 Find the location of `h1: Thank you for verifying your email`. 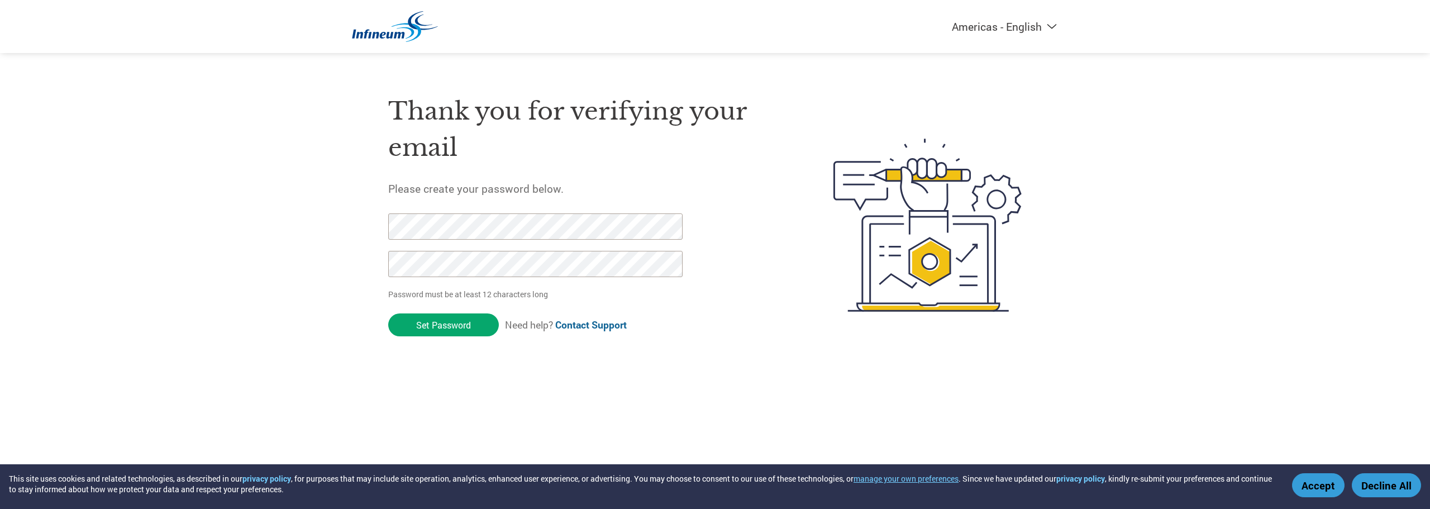

h1: Thank you for verifying your email is located at coordinates (584, 129).